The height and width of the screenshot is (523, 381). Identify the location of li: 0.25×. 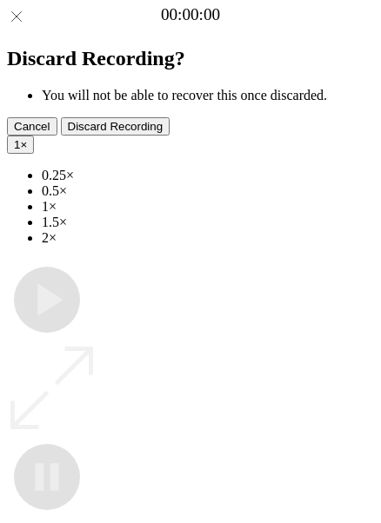
(208, 176).